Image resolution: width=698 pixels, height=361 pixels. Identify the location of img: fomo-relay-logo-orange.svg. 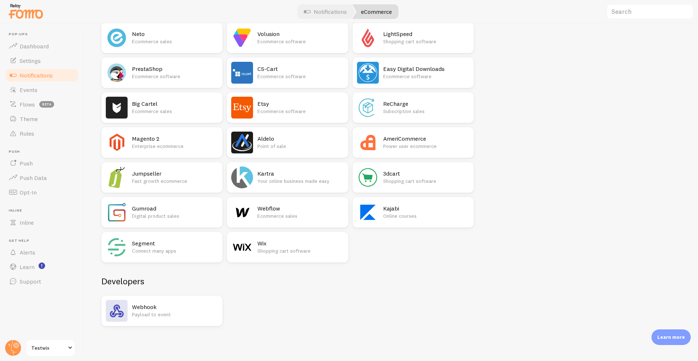
(26, 11).